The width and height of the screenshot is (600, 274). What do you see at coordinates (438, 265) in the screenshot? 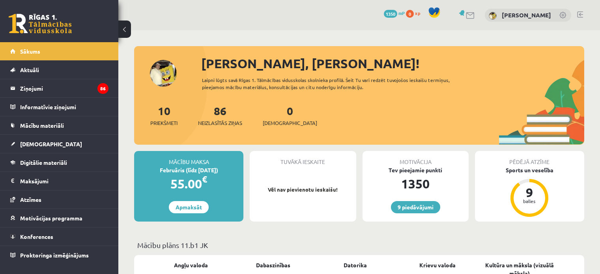
I see `a: Krievu valoda` at bounding box center [438, 265].